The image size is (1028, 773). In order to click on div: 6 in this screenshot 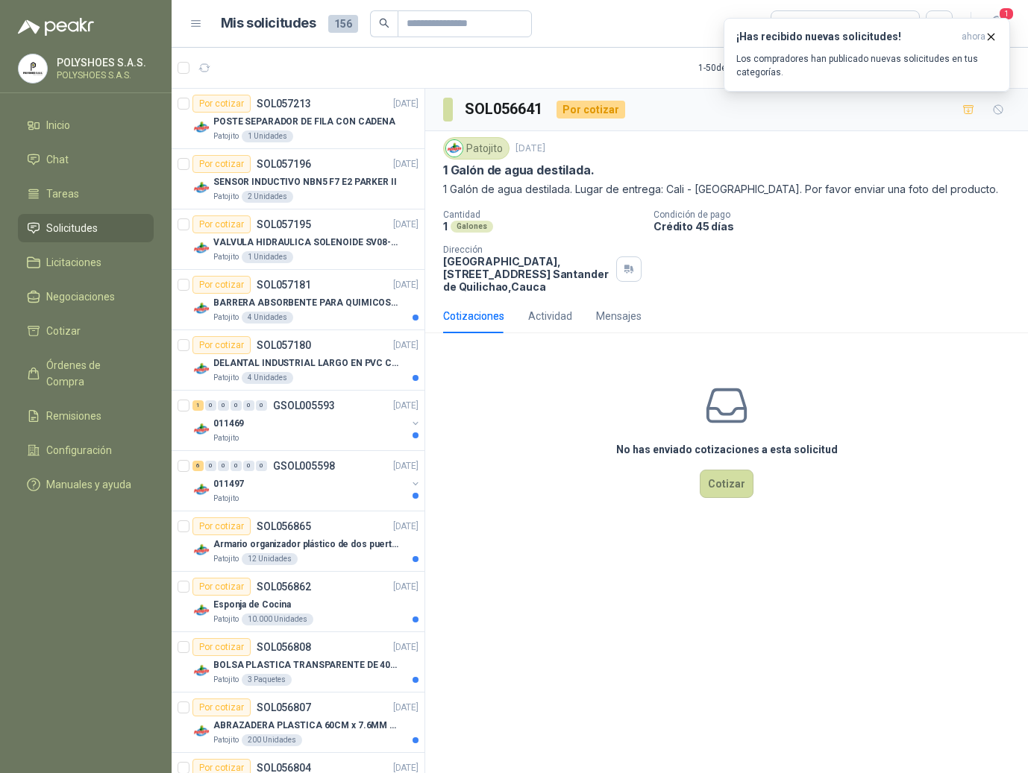, I will do `click(198, 466)`.